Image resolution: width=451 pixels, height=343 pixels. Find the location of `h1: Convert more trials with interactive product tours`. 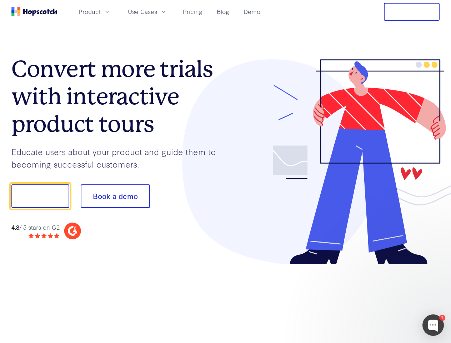

h1: Convert more trials with interactive product tours is located at coordinates (119, 96).